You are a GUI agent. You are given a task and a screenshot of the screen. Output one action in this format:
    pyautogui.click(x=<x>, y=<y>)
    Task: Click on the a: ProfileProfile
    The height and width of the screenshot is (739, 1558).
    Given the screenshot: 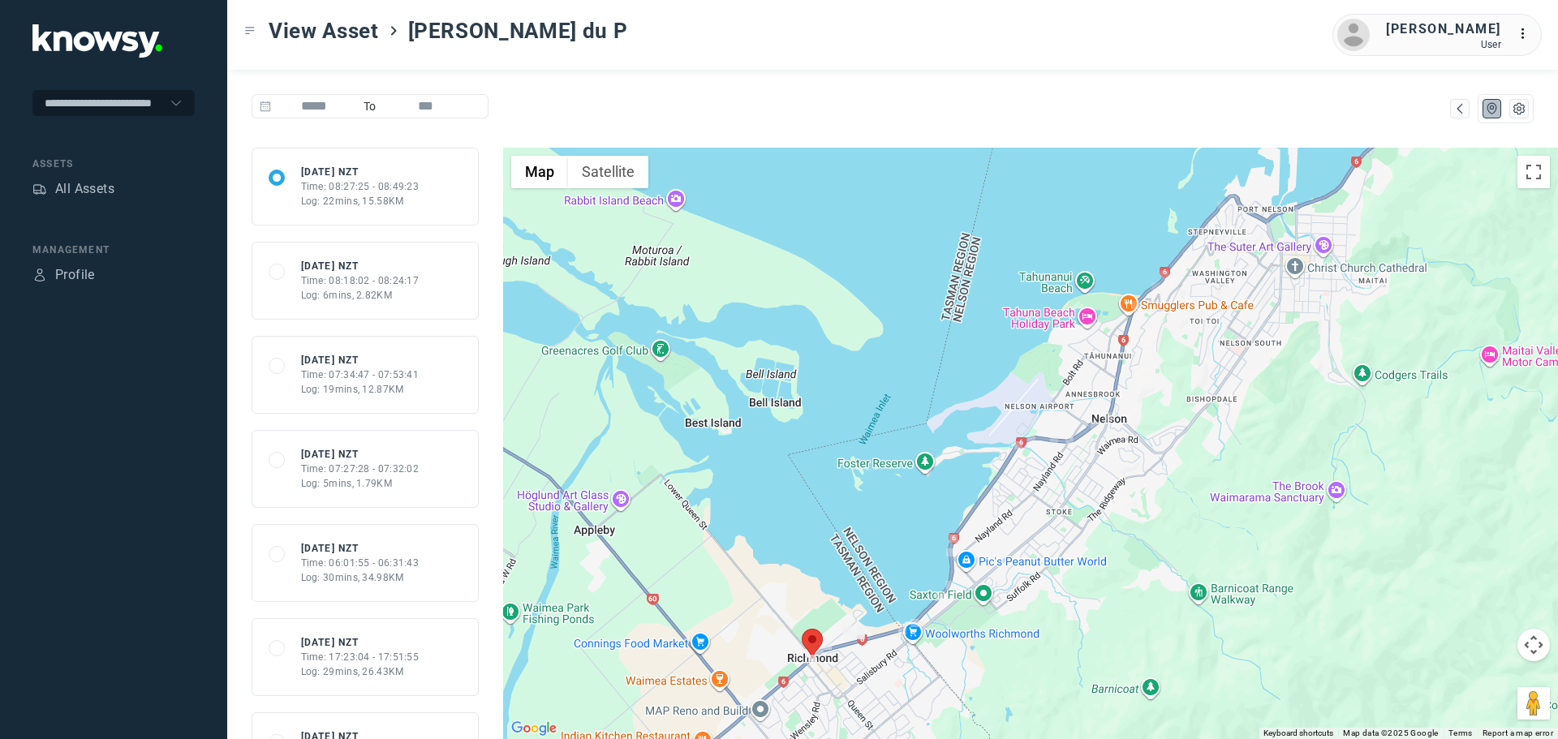 What is the action you would take?
    pyautogui.click(x=63, y=275)
    